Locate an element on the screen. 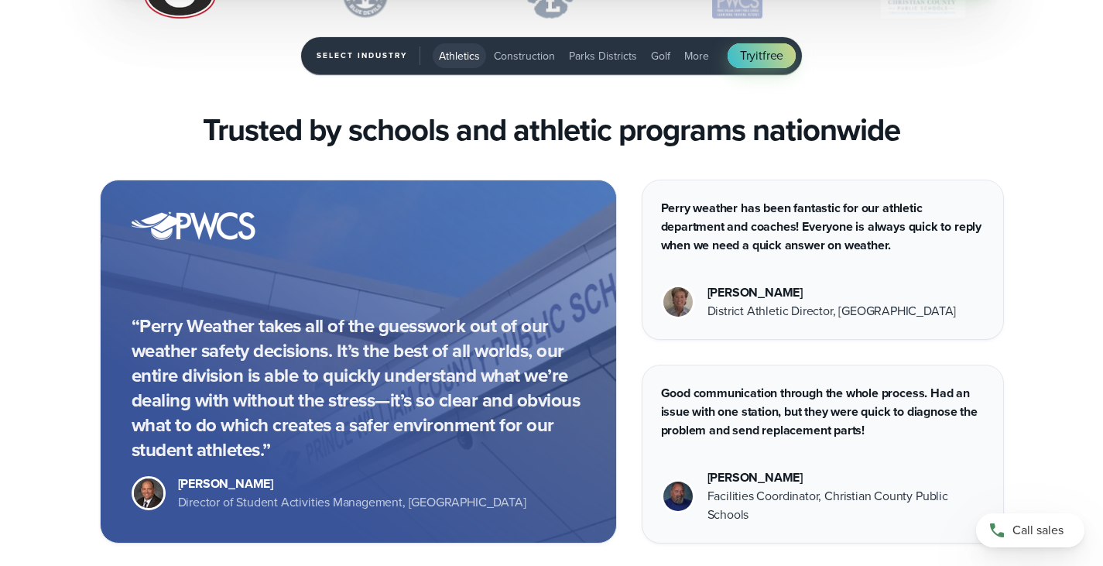 Image resolution: width=1103 pixels, height=566 pixels. span: Parks Districts is located at coordinates (603, 56).